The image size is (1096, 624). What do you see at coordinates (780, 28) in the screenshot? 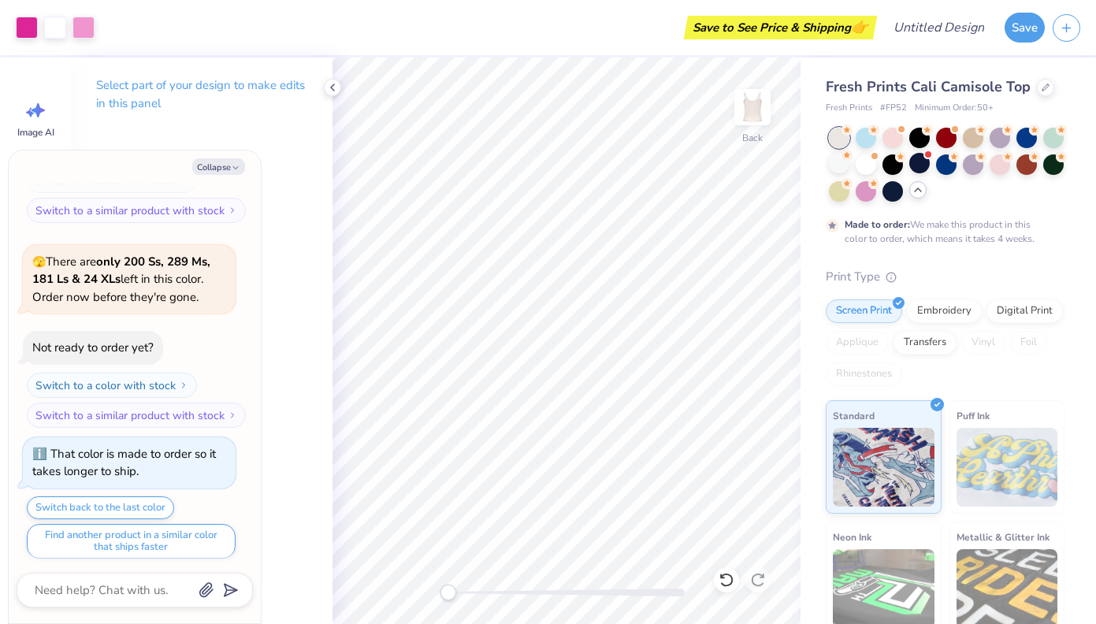
I see `div: Save to See Price & Shipping` at bounding box center [780, 28].